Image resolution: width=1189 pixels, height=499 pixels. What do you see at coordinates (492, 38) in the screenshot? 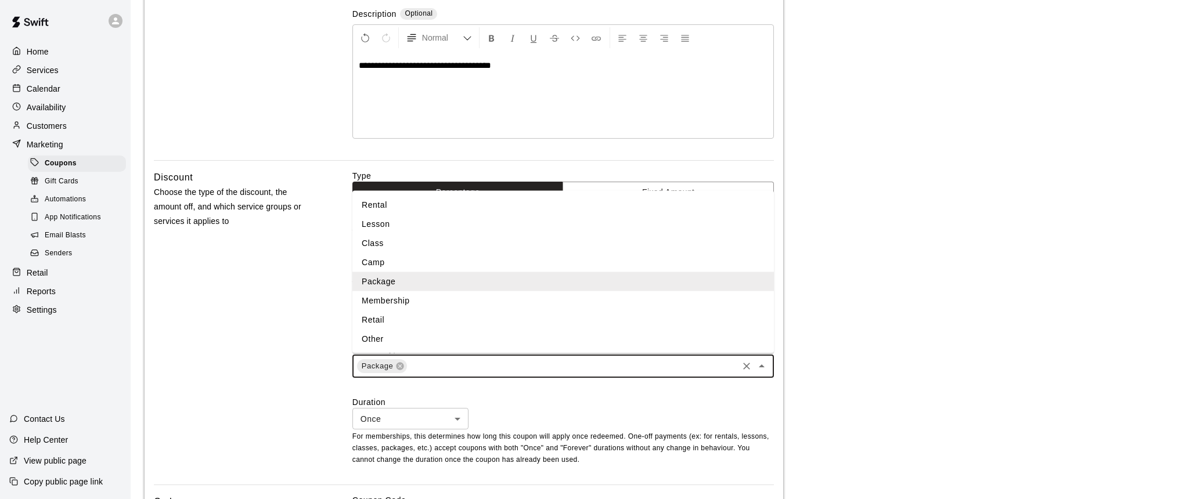
I see `button: Format Bold` at bounding box center [492, 38].